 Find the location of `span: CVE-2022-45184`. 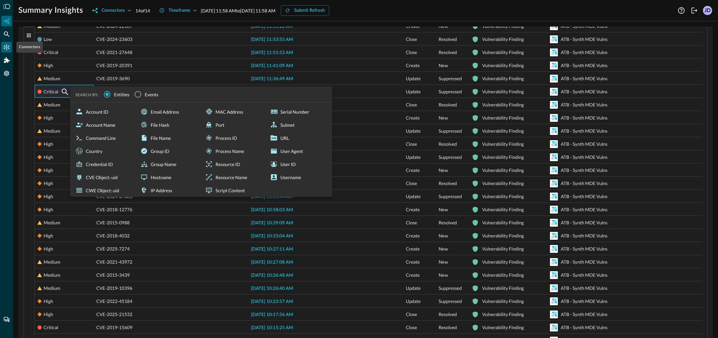

span: CVE-2022-45184 is located at coordinates (114, 301).